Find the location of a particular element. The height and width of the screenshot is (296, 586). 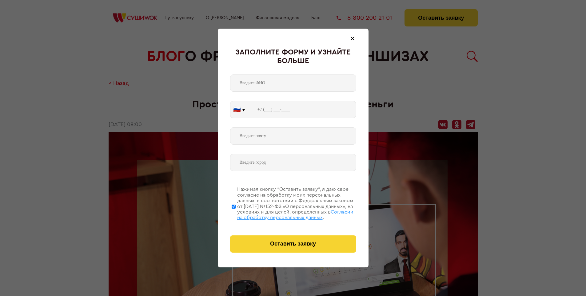

button: Оставить заявку is located at coordinates (293, 244).